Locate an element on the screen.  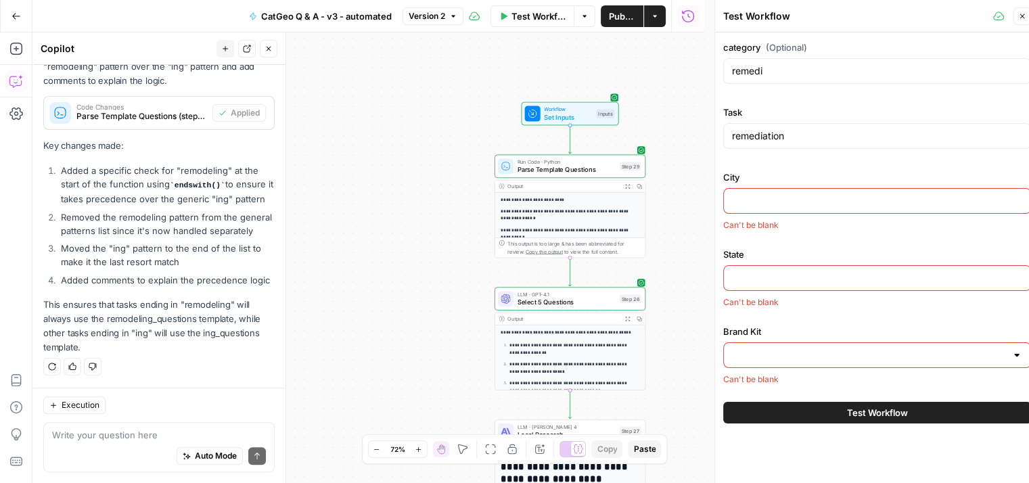
li: Added comments to explain the precedence logic is located at coordinates (166, 280).